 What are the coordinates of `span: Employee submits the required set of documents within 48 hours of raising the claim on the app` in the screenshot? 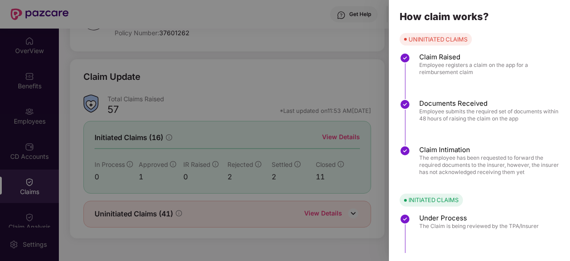 It's located at (490, 115).